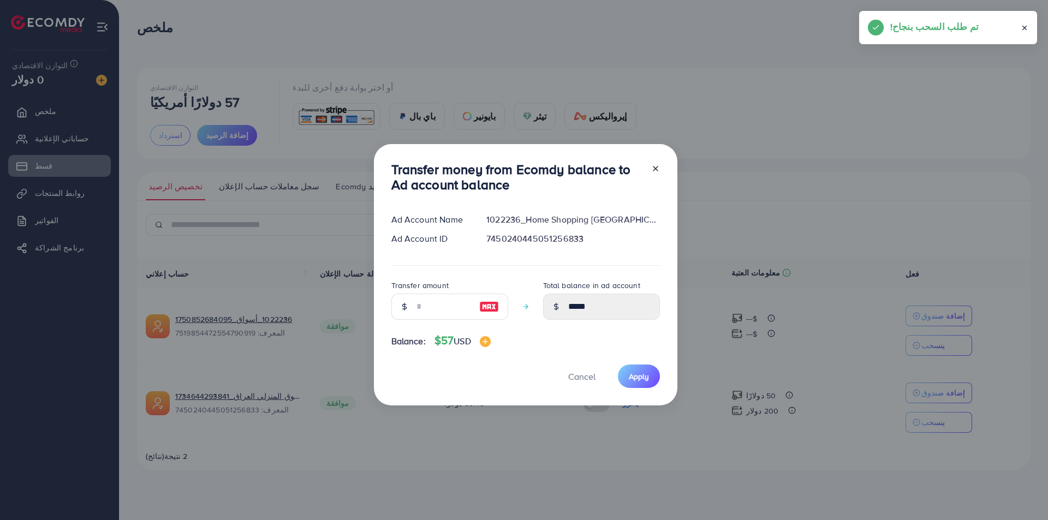  Describe the element at coordinates (517, 177) in the screenshot. I see `h3: Transfer money from Ecomdy balance to Ad account balance` at that location.